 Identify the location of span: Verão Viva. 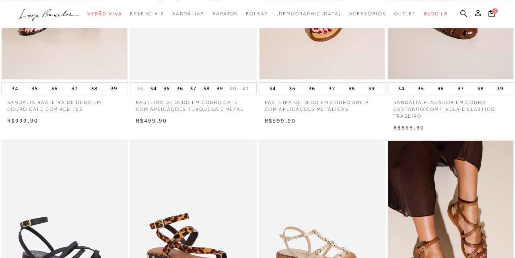
(105, 14).